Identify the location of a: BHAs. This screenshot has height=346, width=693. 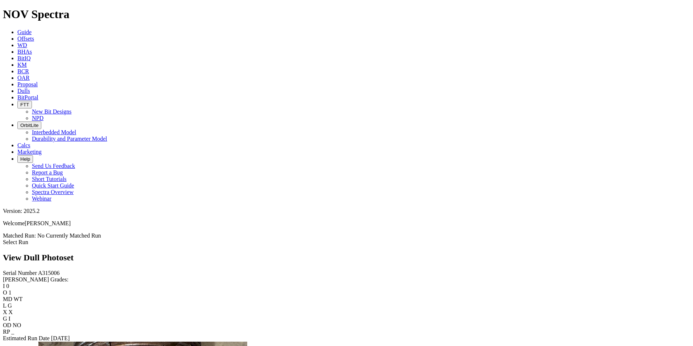
(25, 51).